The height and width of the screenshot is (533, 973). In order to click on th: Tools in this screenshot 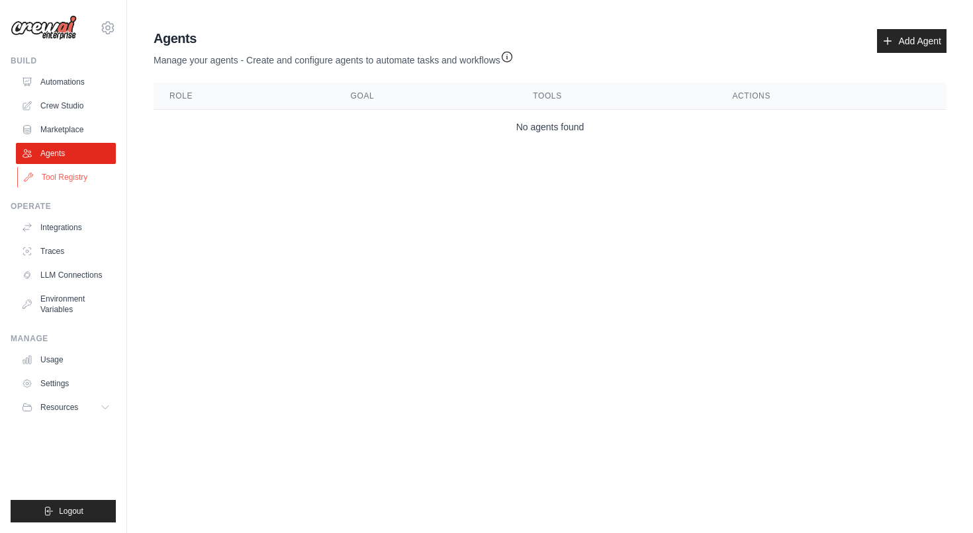, I will do `click(616, 96)`.